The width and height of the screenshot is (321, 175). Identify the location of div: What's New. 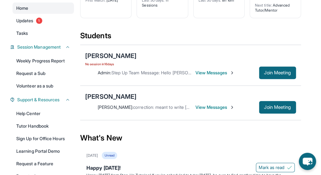
(191, 138).